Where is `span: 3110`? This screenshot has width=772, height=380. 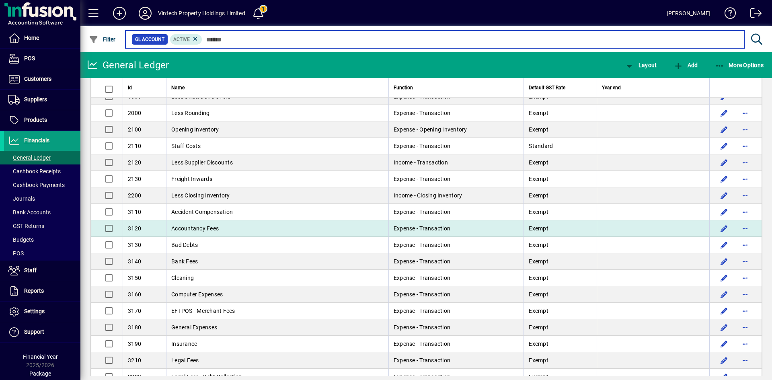 span: 3110 is located at coordinates (134, 212).